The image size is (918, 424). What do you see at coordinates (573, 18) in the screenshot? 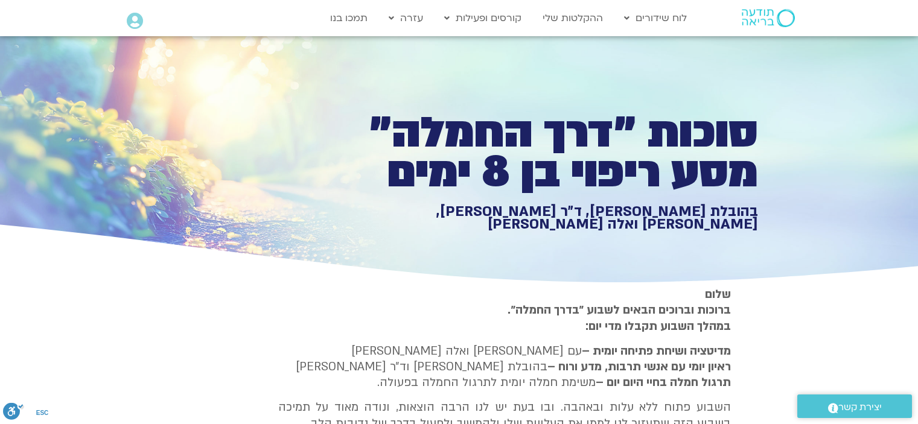
I see `a: ההקלטות שלי` at bounding box center [573, 18].